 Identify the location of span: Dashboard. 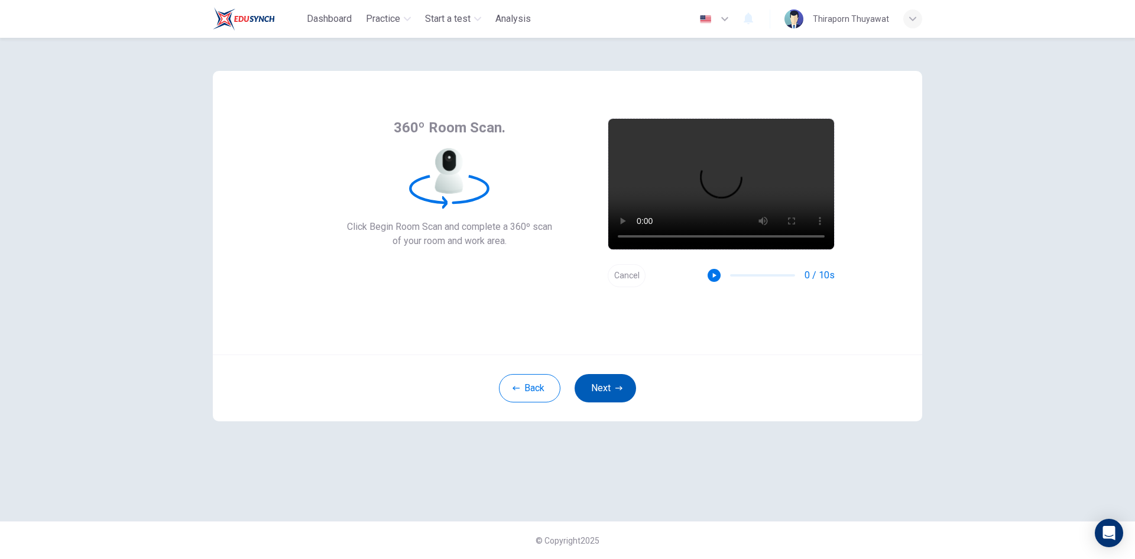
(329, 19).